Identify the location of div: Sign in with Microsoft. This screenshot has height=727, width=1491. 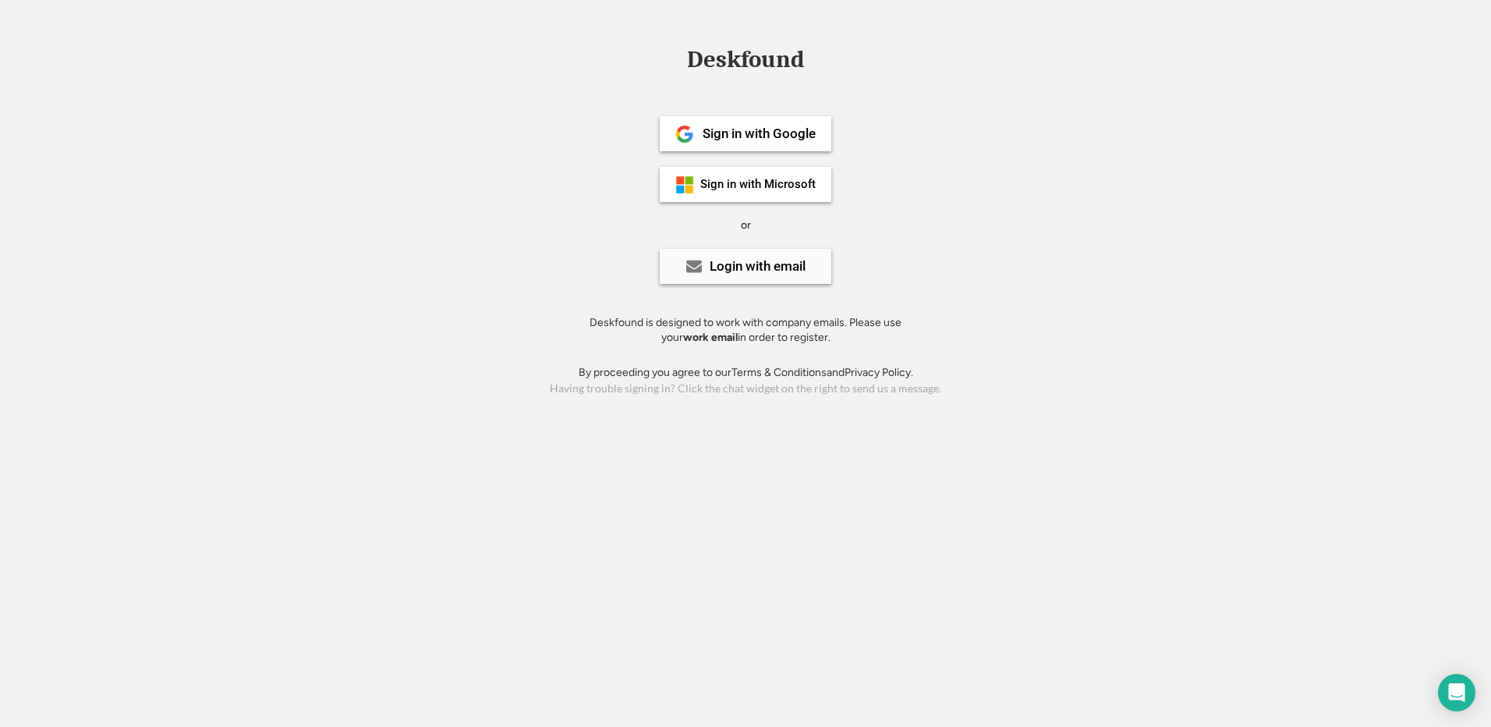
(758, 184).